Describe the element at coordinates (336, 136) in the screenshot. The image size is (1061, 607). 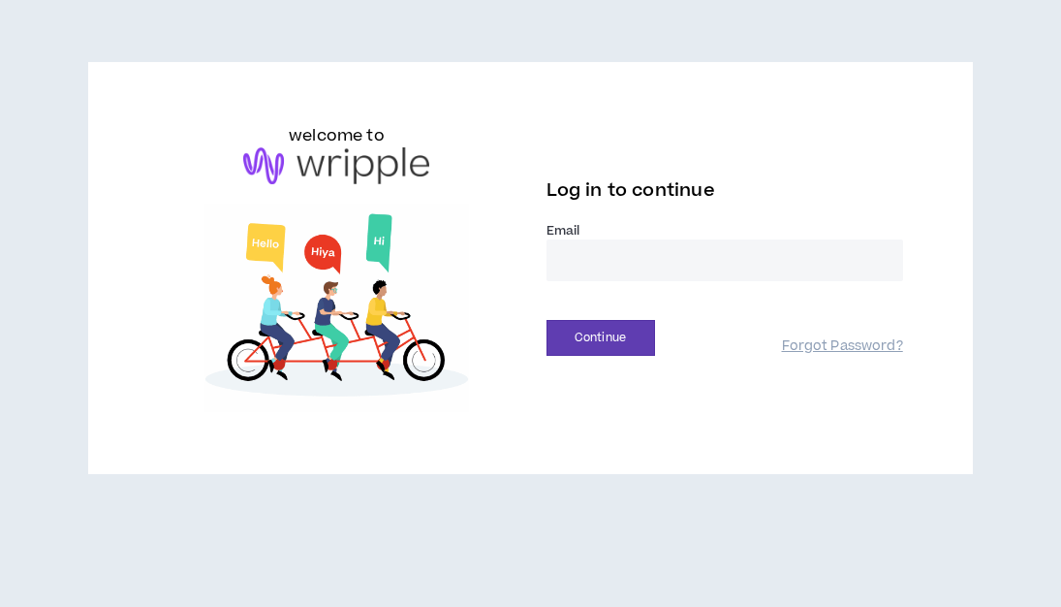
I see `h6: welcome to` at that location.